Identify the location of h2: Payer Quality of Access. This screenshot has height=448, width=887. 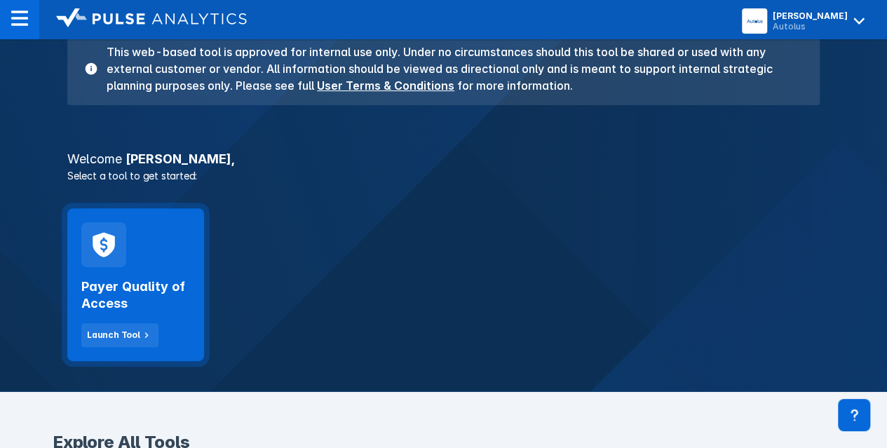
(135, 295).